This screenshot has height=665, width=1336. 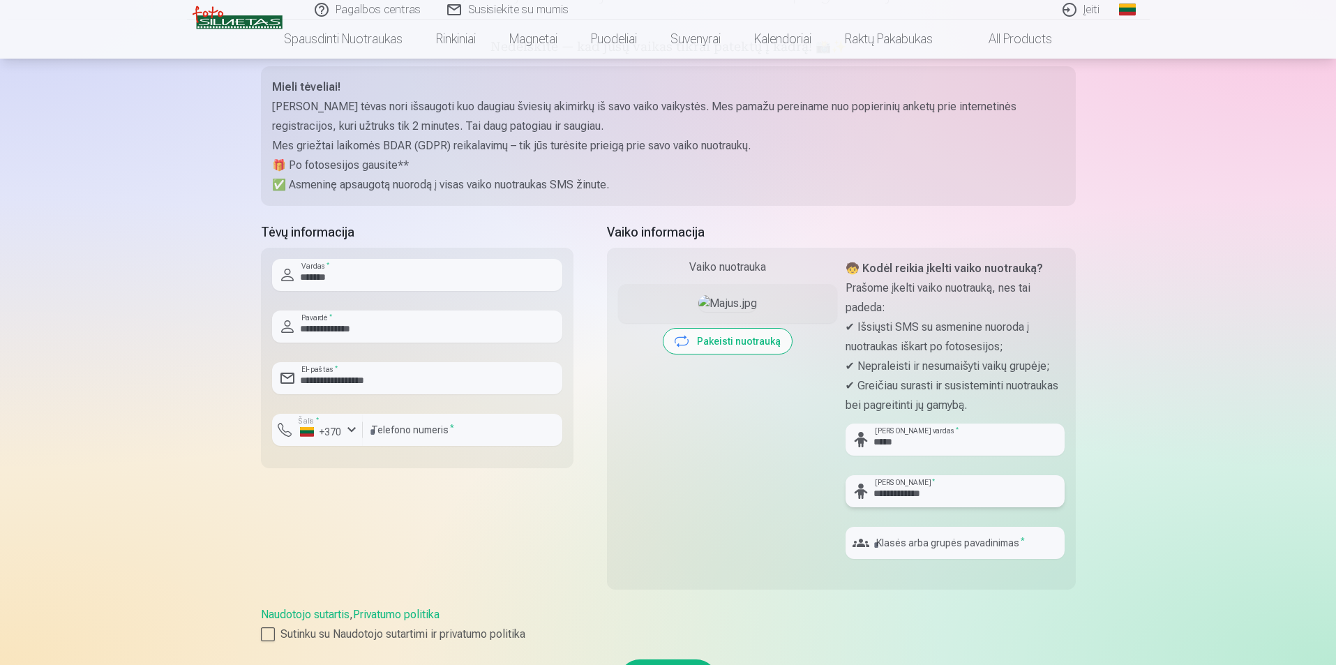 I want to click on strong: 🧒 Kodėl reikia įkelti vaiko nuotrauką?, so click(x=944, y=268).